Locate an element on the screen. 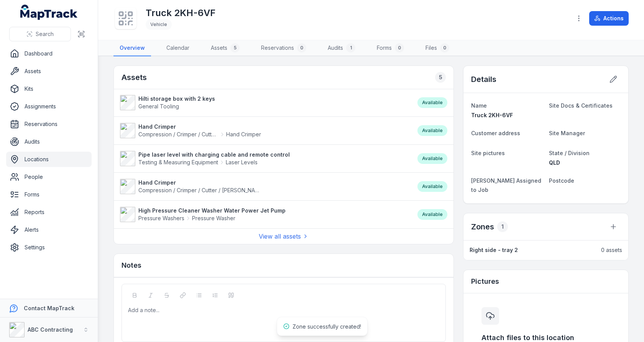 Image resolution: width=644 pixels, height=342 pixels. a: Alerts is located at coordinates (49, 230).